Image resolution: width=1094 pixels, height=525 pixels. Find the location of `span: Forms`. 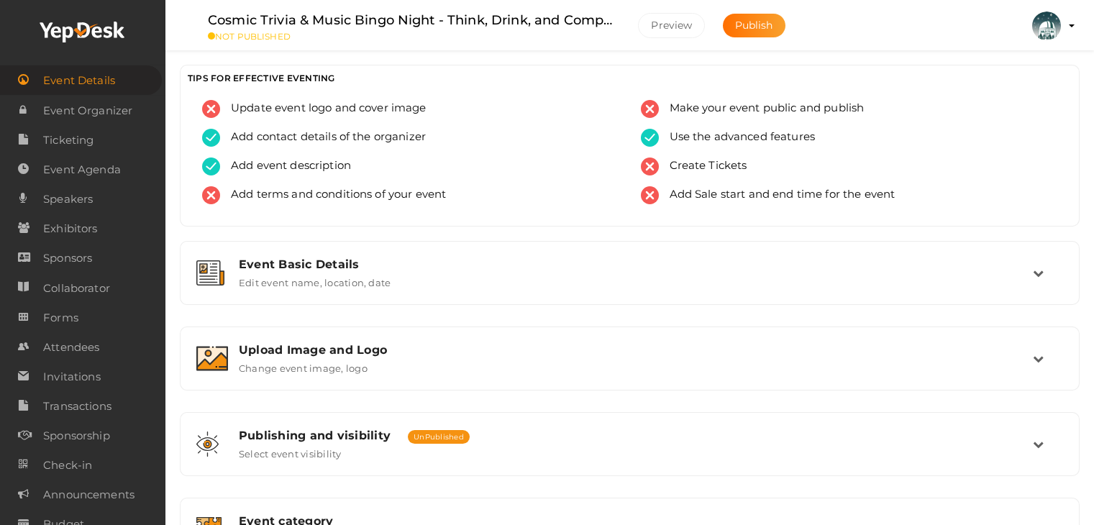

span: Forms is located at coordinates (60, 318).